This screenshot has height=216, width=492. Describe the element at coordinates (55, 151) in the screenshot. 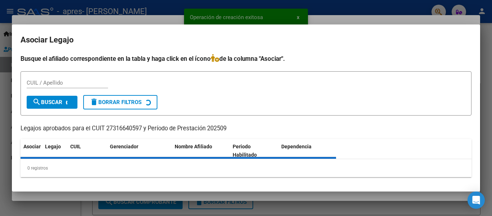

I see `datatable-header-cell: Legajo` at that location.